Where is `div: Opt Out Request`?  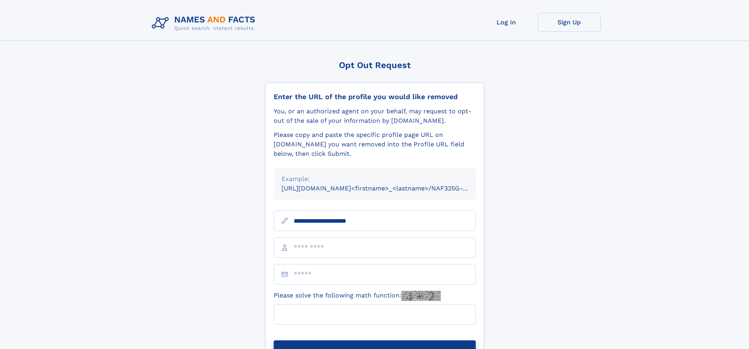 div: Opt Out Request is located at coordinates (375, 65).